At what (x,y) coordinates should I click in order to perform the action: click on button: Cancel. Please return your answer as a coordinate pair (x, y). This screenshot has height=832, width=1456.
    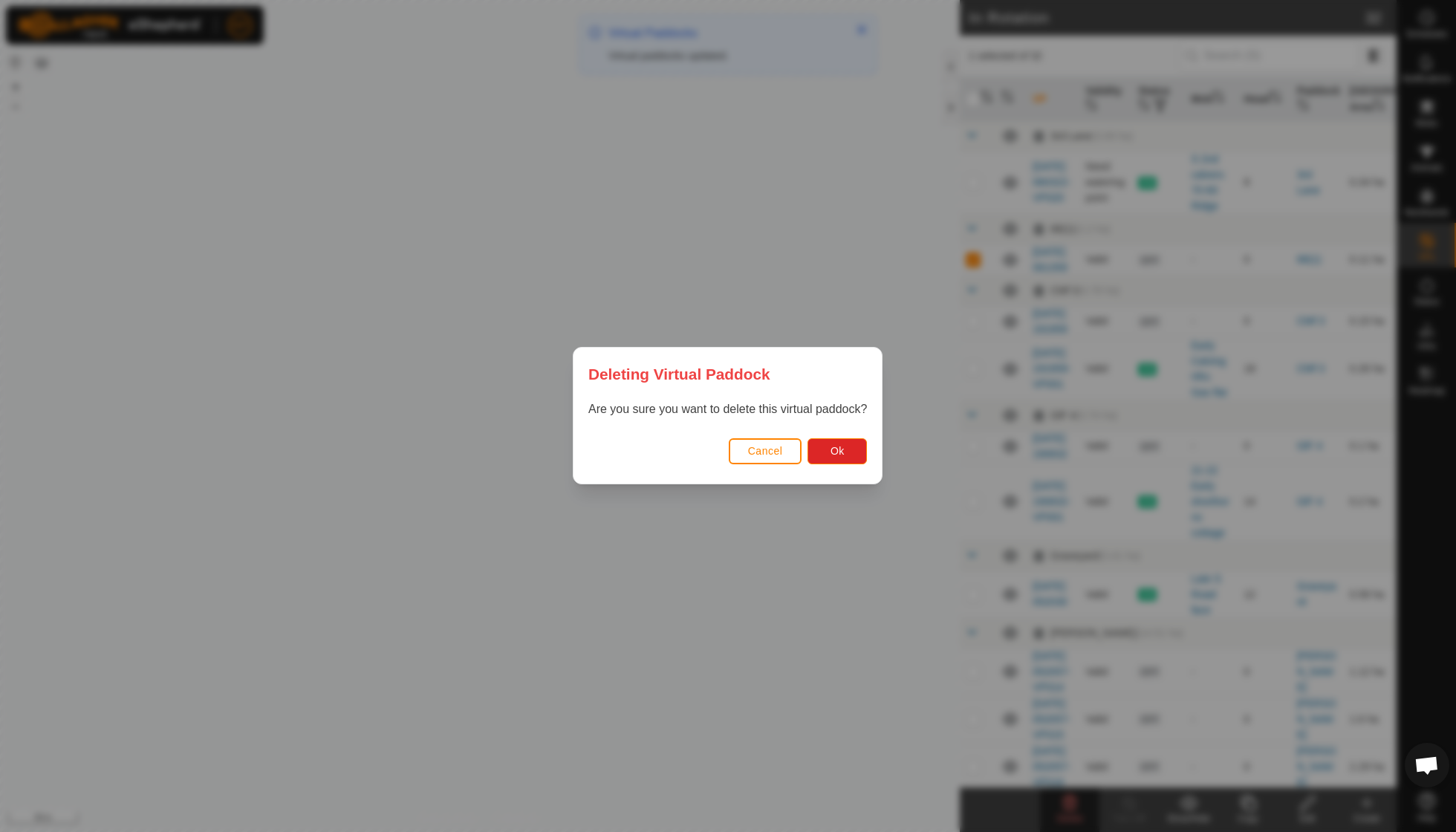
    Looking at the image, I should click on (765, 451).